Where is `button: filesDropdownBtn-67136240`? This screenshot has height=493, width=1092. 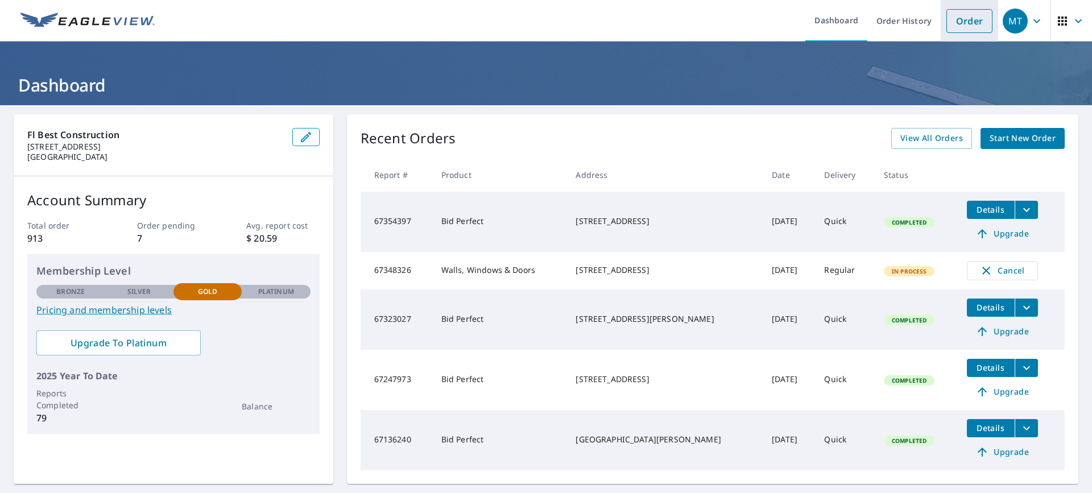 button: filesDropdownBtn-67136240 is located at coordinates (1026, 428).